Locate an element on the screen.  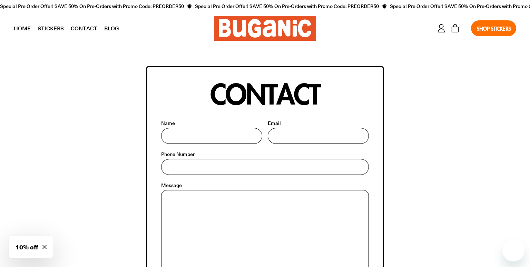
label: Name is located at coordinates (211, 123).